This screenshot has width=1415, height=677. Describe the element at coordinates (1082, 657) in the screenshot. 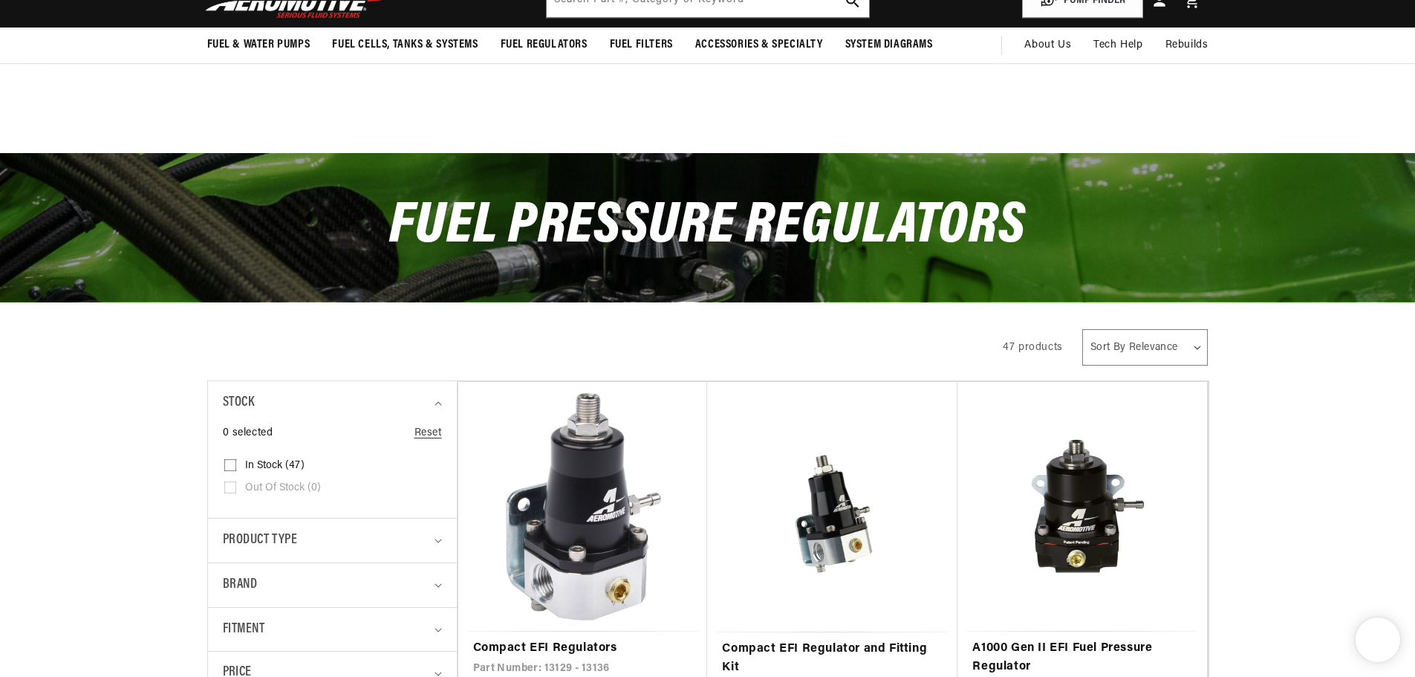

I see `a: A1000 Gen II EFI Fuel Pressure Regulator` at that location.